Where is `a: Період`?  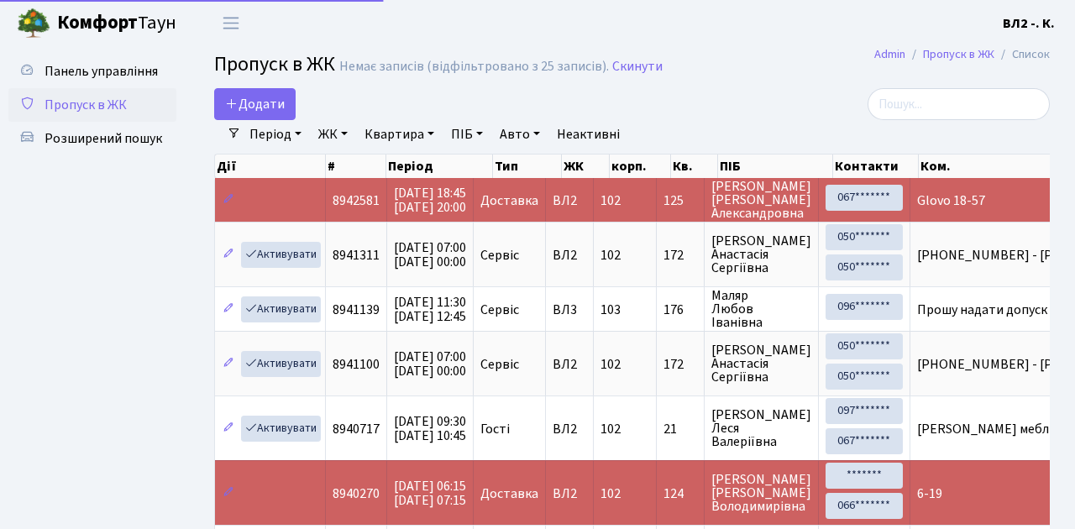 a: Період is located at coordinates (275, 134).